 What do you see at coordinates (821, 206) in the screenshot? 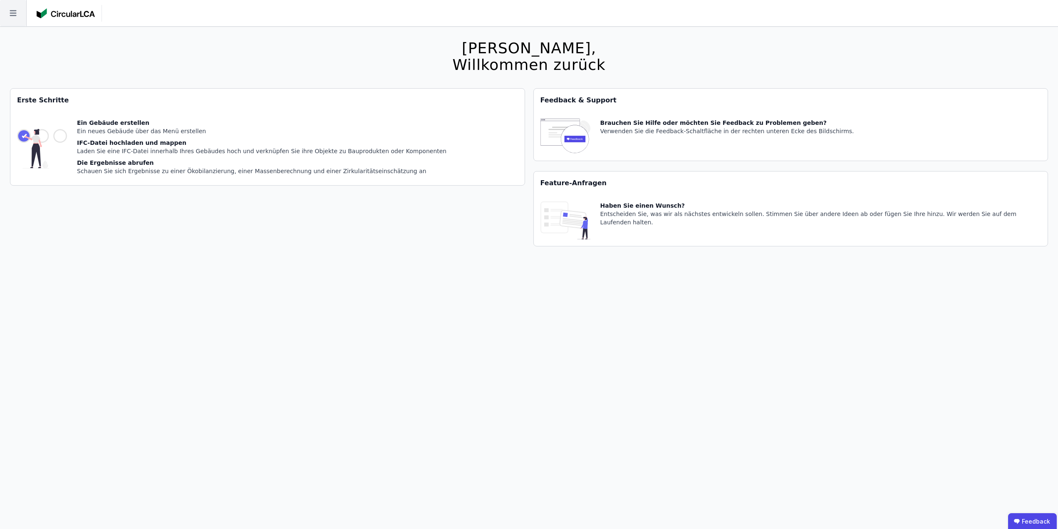
I see `div: Haben Sie einen Wunsch?` at bounding box center [821, 206].